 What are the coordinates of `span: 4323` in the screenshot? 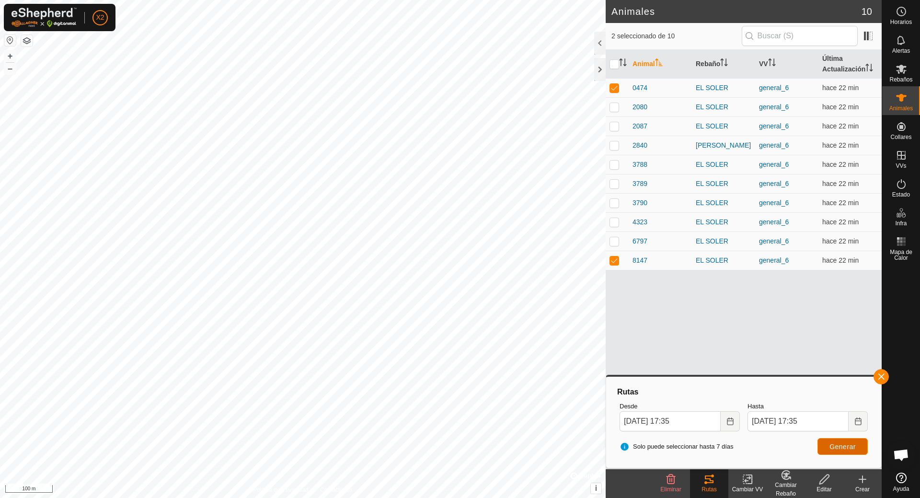 It's located at (640, 222).